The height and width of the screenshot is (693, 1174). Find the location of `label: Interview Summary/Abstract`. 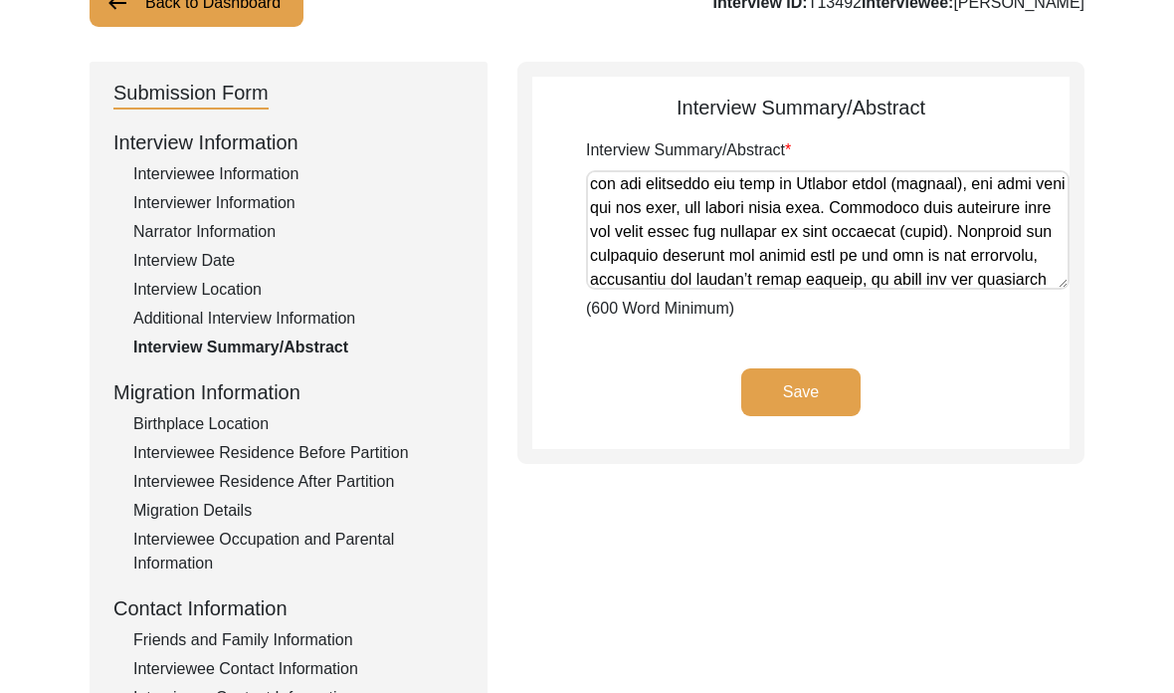

label: Interview Summary/Abstract is located at coordinates (689, 150).